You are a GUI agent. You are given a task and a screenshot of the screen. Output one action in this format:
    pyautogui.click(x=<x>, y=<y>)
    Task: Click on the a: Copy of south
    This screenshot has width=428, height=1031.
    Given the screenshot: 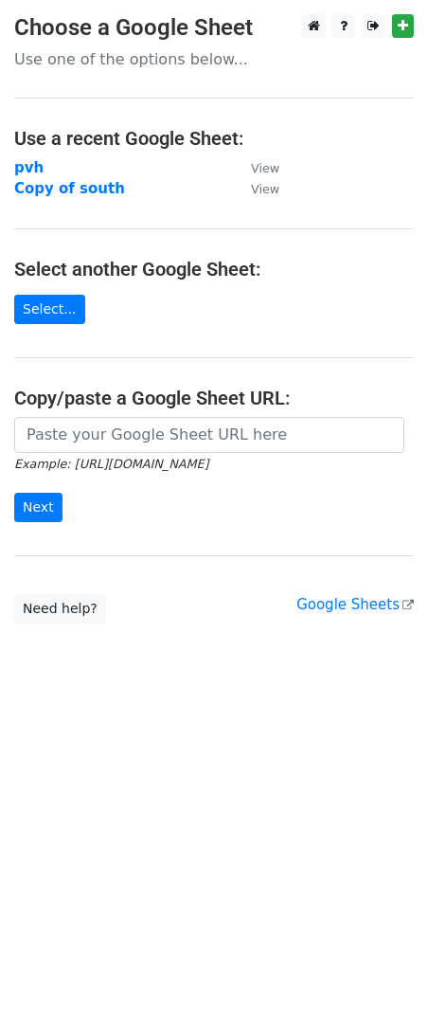 What is the action you would take?
    pyautogui.click(x=69, y=189)
    